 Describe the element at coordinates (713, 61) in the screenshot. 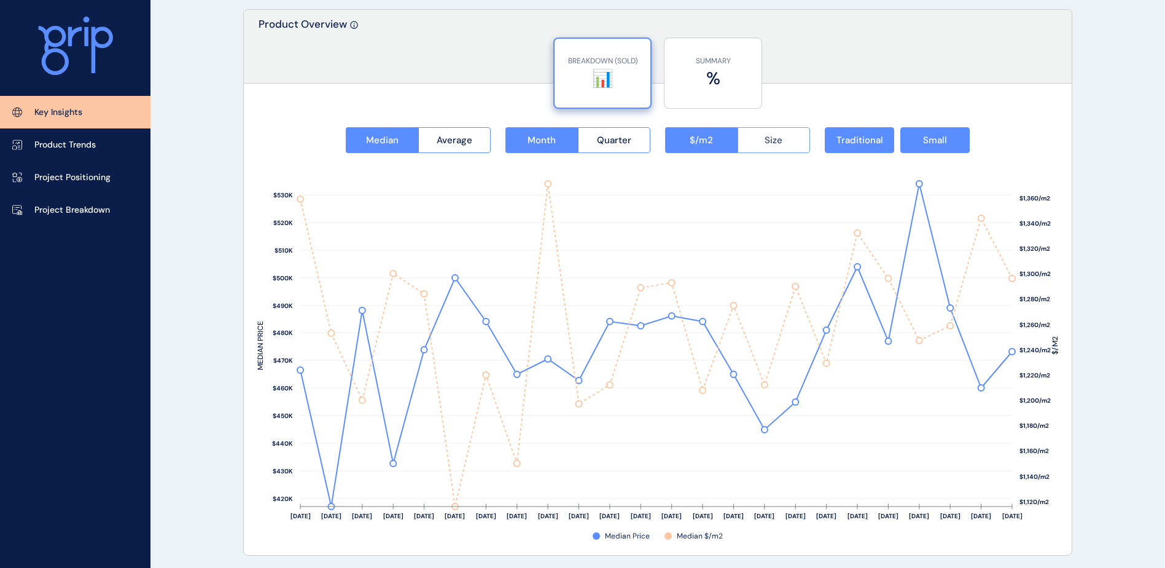

I see `p: SUMMARY` at that location.